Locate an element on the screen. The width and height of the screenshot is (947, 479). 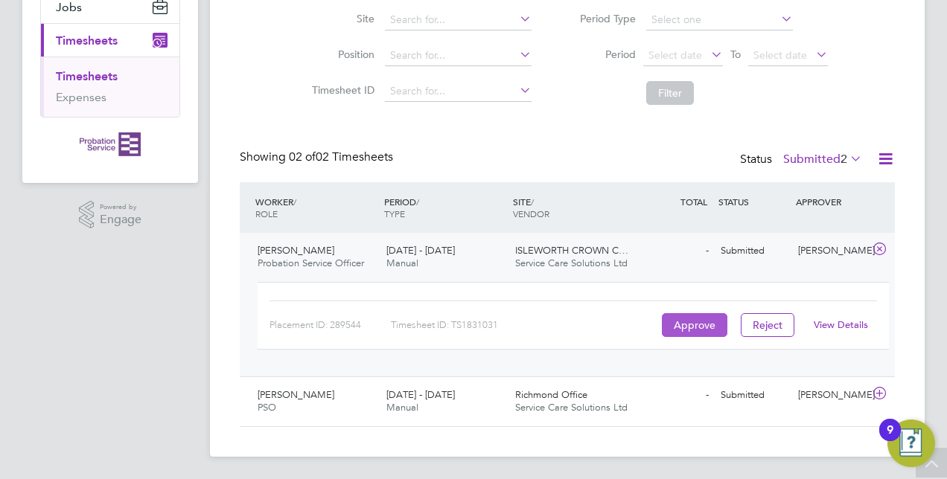
div: Showing is located at coordinates (318, 157).